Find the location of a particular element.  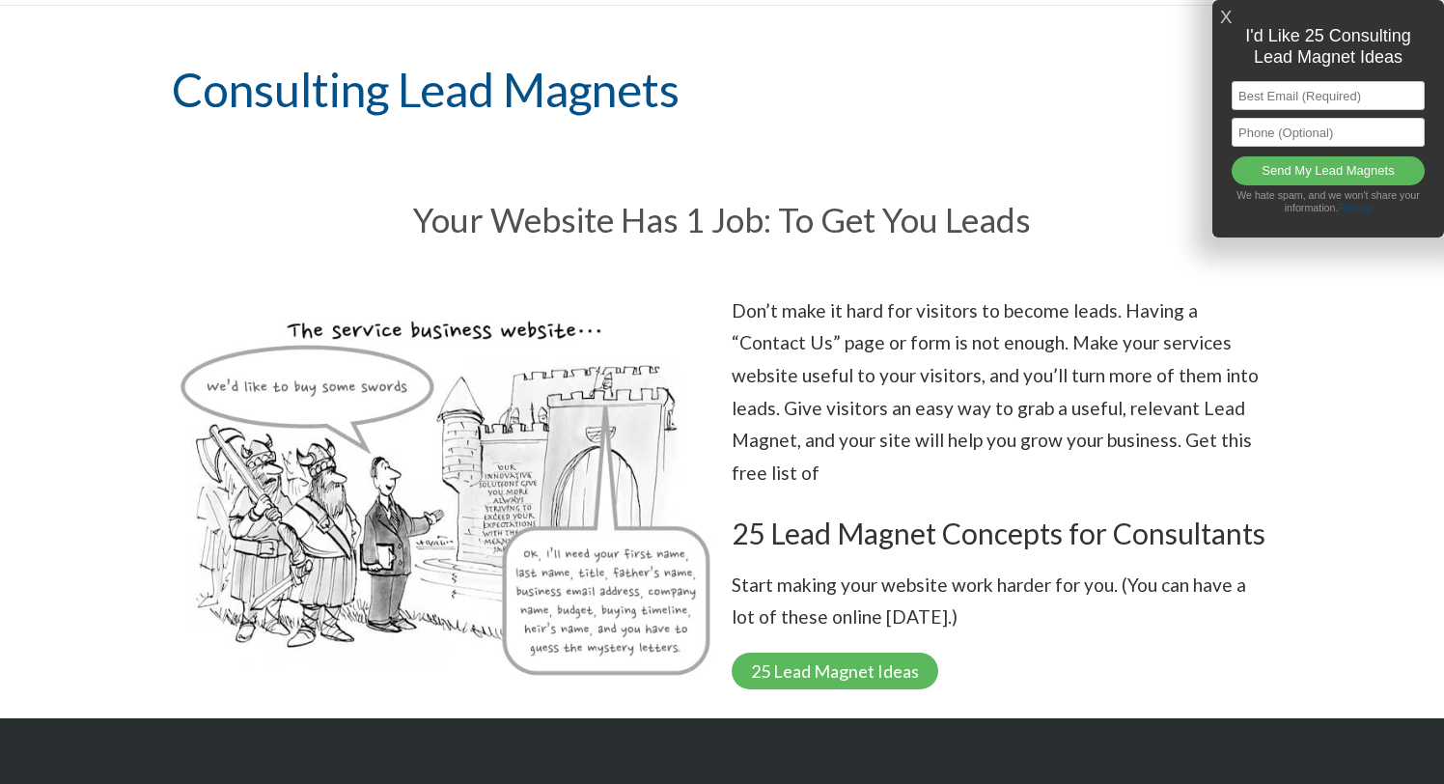

div: We hate spam, and we won't share your information. is located at coordinates (1328, 202).